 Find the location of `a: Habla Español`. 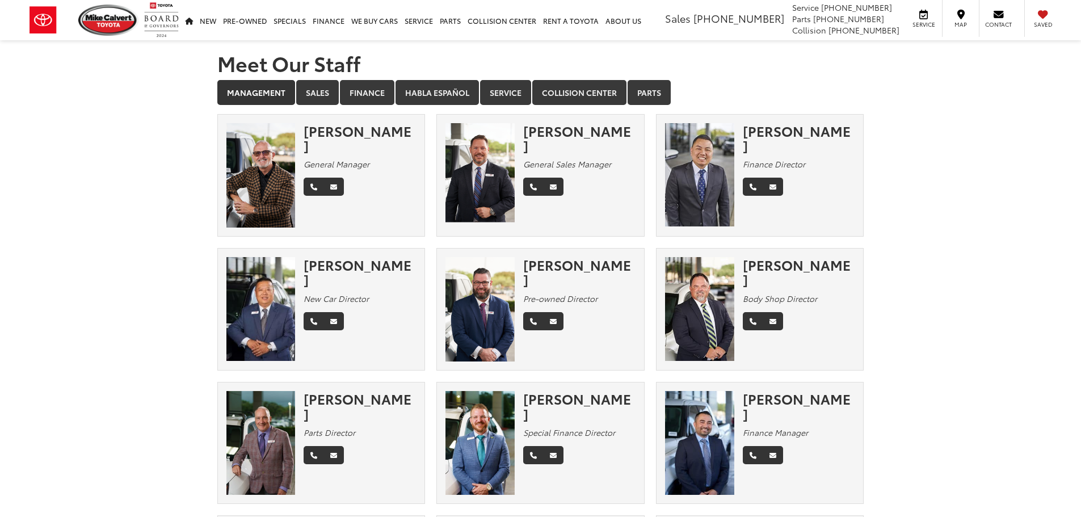

a: Habla Español is located at coordinates (437, 93).